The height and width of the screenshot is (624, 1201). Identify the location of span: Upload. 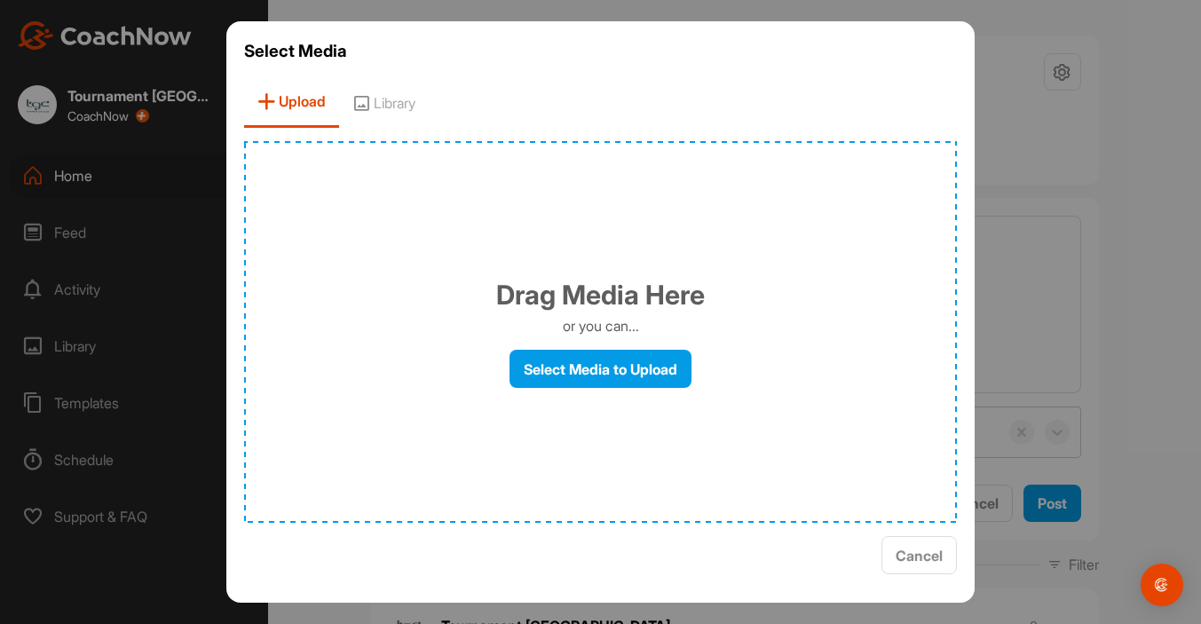
(291, 102).